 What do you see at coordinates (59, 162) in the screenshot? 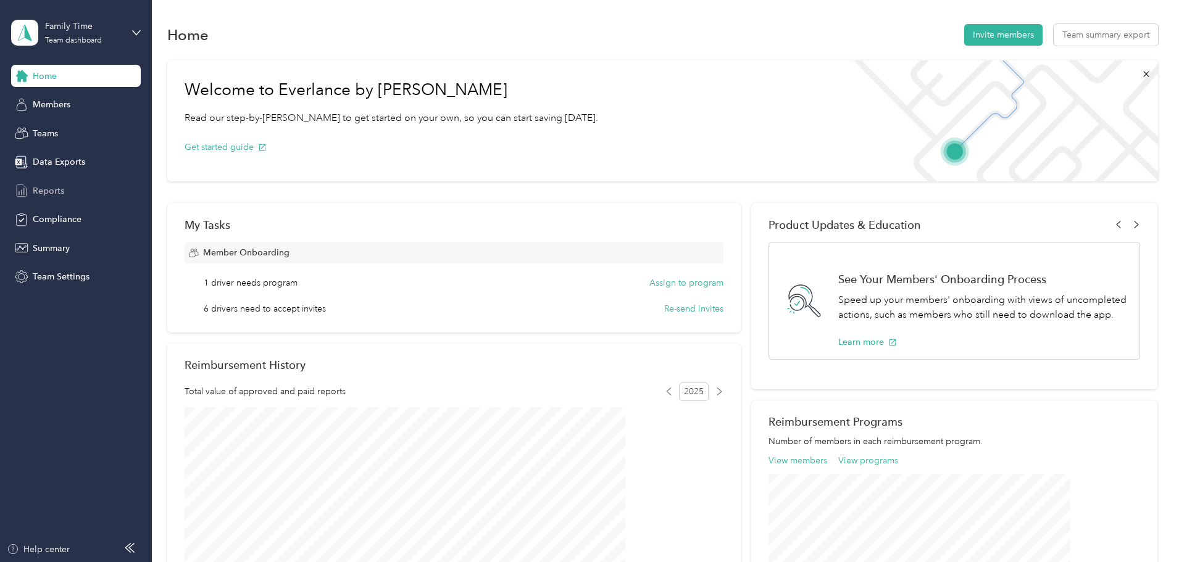
I see `span: Data Exports` at bounding box center [59, 162].